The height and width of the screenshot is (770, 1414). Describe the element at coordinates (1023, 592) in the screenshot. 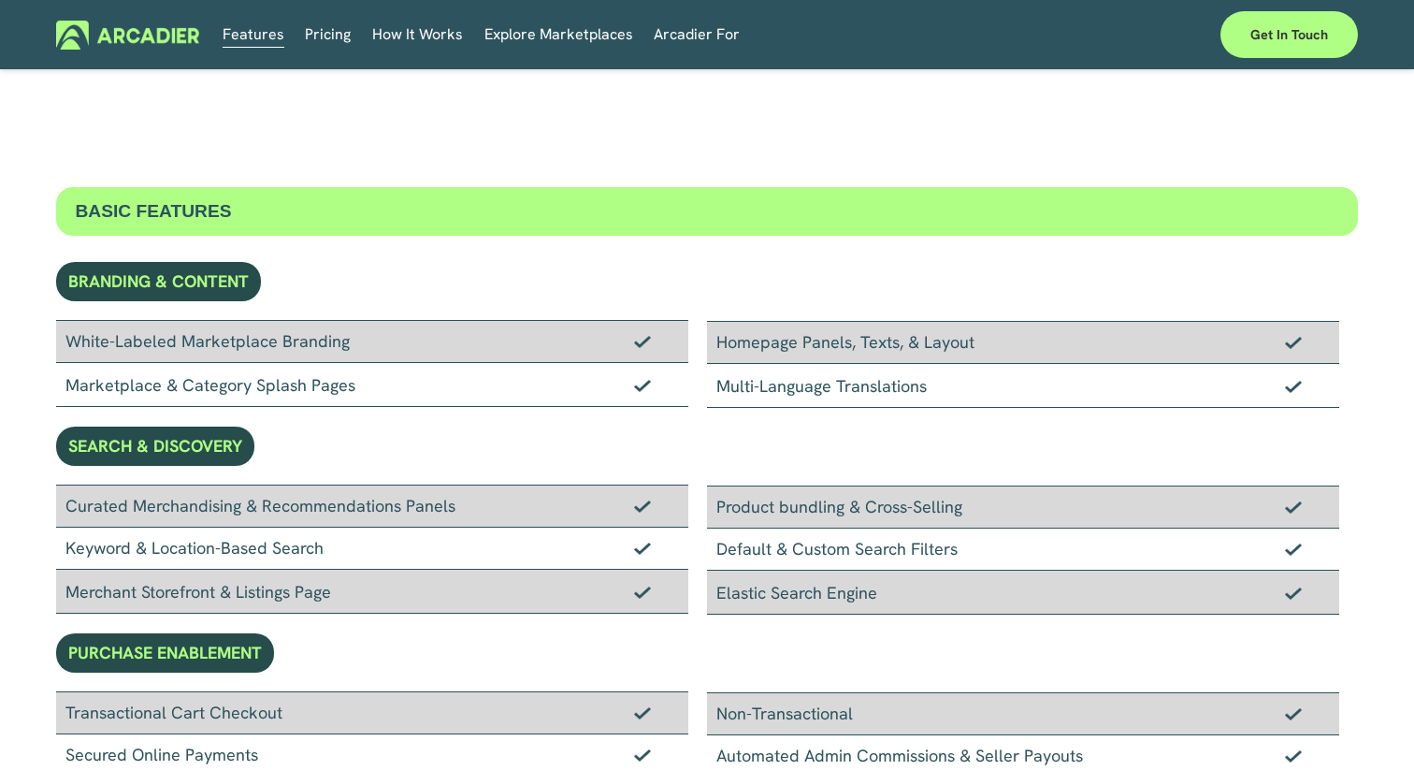

I see `div: Elastic Search Engine` at that location.